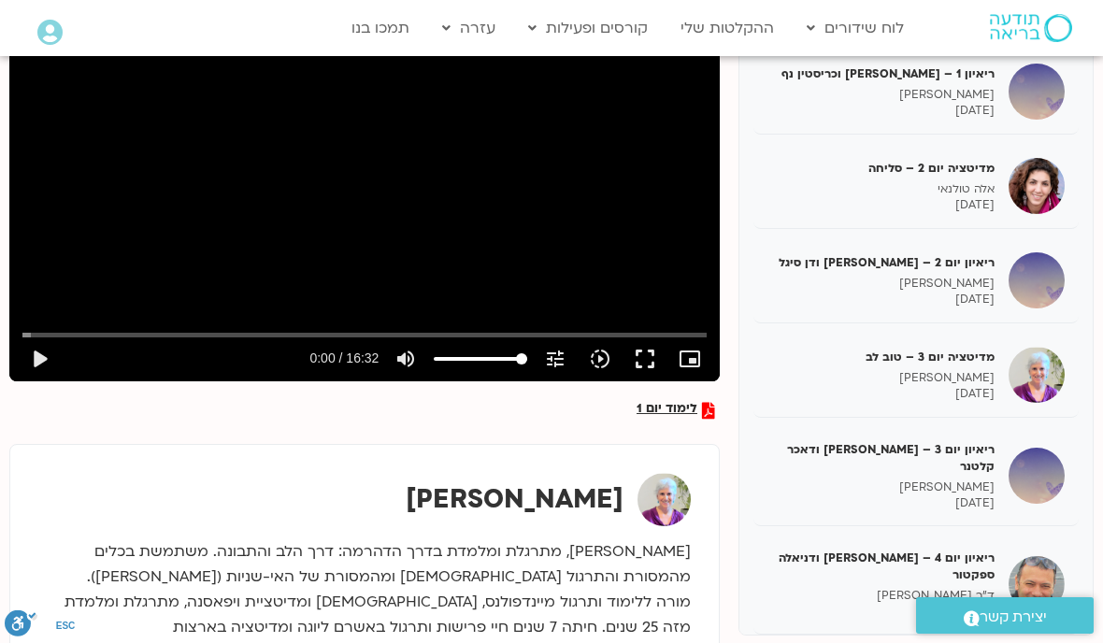 This screenshot has width=1103, height=643. I want to click on a: יצירת קשר, so click(1005, 615).